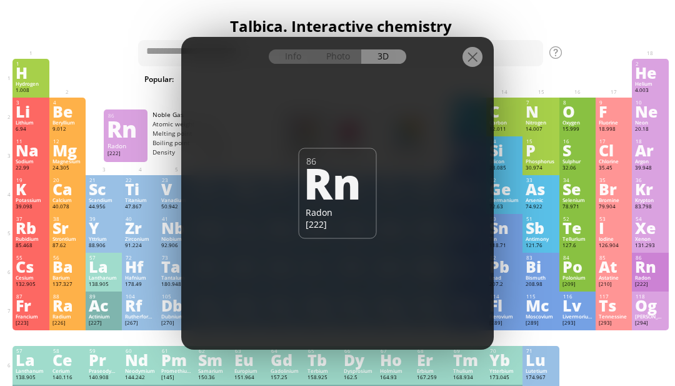  What do you see at coordinates (176, 246) in the screenshot?
I see `div: 92.906` at bounding box center [176, 246].